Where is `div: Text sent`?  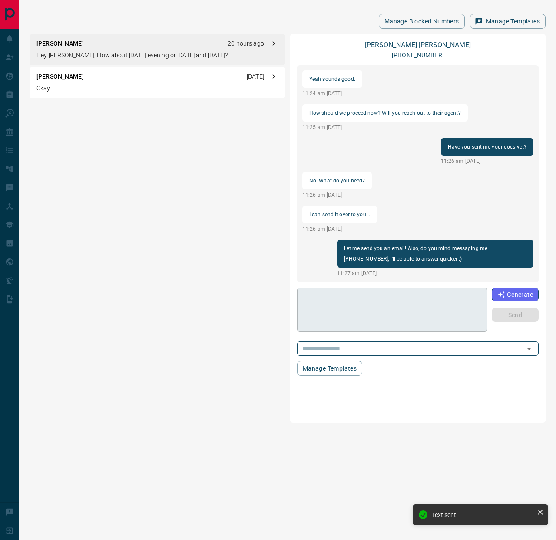
div: Text sent is located at coordinates (483, 515).